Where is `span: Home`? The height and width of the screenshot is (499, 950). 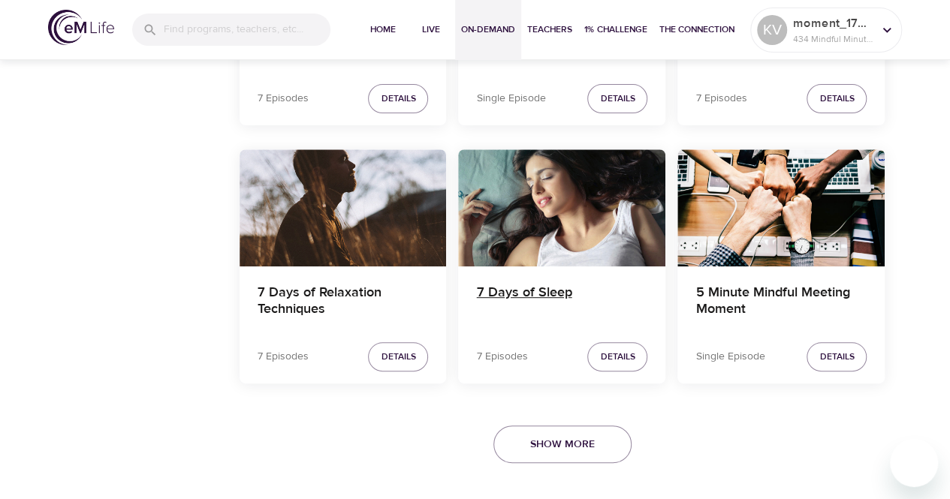 span: Home is located at coordinates (383, 29).